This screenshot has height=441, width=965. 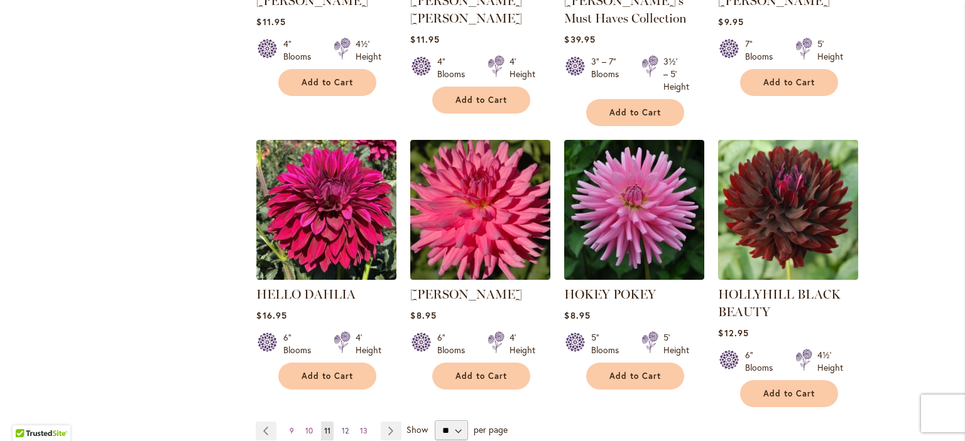 What do you see at coordinates (364, 431) in the screenshot?
I see `span: 13` at bounding box center [364, 431].